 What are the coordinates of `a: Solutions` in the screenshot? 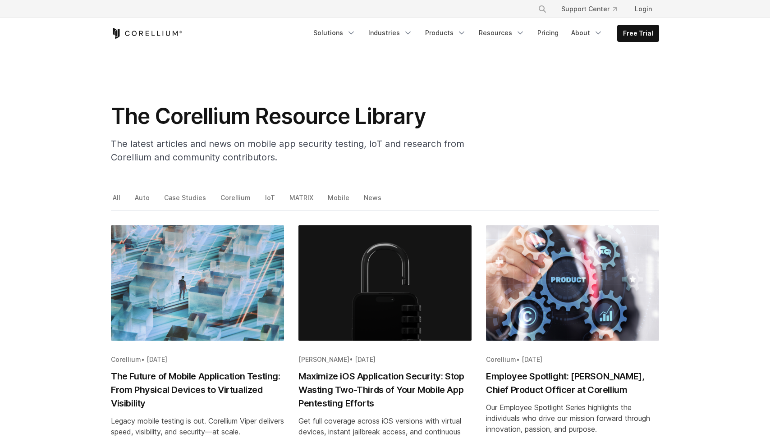 It's located at (334, 33).